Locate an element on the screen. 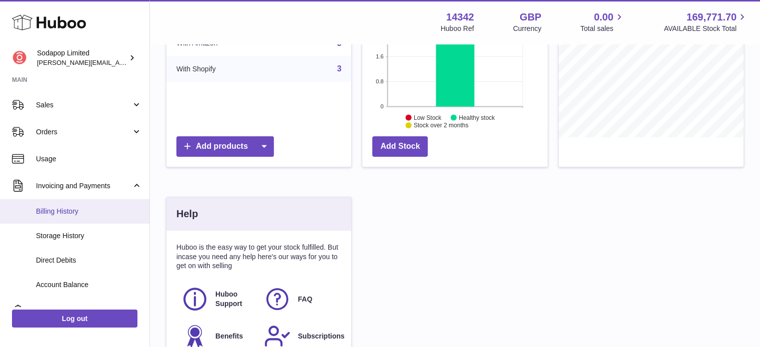  div: Currency is located at coordinates (527, 28).